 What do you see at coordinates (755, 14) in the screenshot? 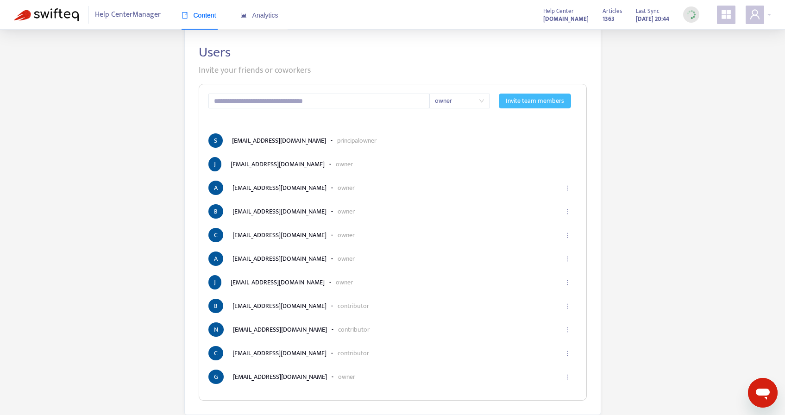
I see `span: user` at bounding box center [755, 14].